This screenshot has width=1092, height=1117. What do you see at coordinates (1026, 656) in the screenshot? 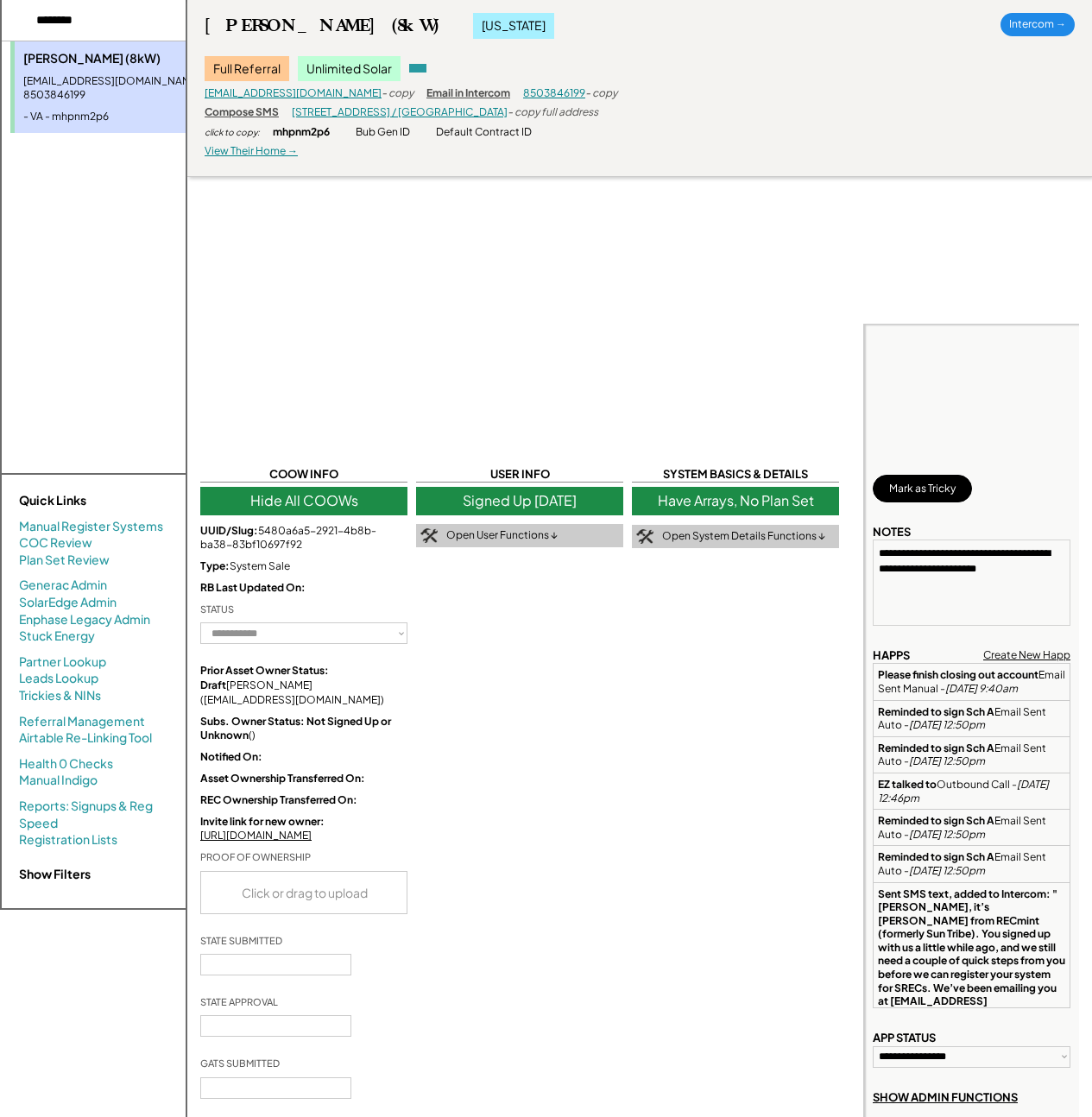
I see `div: Create New Happ` at bounding box center [1026, 656].